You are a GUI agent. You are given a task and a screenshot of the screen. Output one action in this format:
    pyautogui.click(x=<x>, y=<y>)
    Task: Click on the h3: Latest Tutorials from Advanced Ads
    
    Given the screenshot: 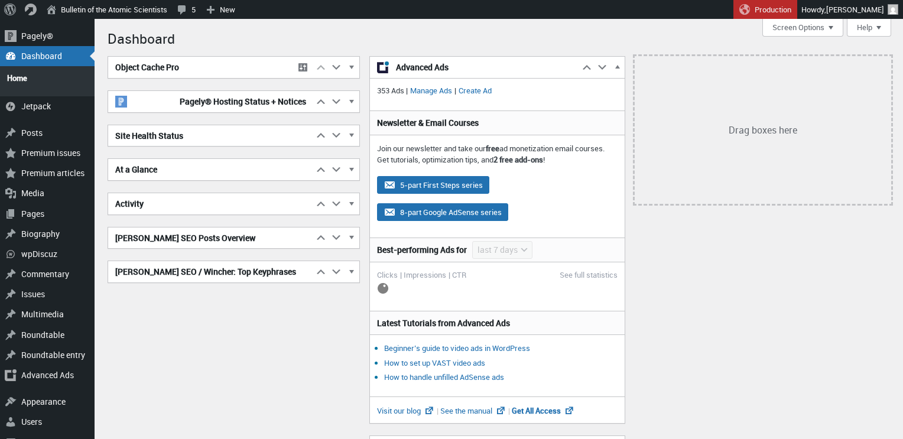 What is the action you would take?
    pyautogui.click(x=498, y=323)
    